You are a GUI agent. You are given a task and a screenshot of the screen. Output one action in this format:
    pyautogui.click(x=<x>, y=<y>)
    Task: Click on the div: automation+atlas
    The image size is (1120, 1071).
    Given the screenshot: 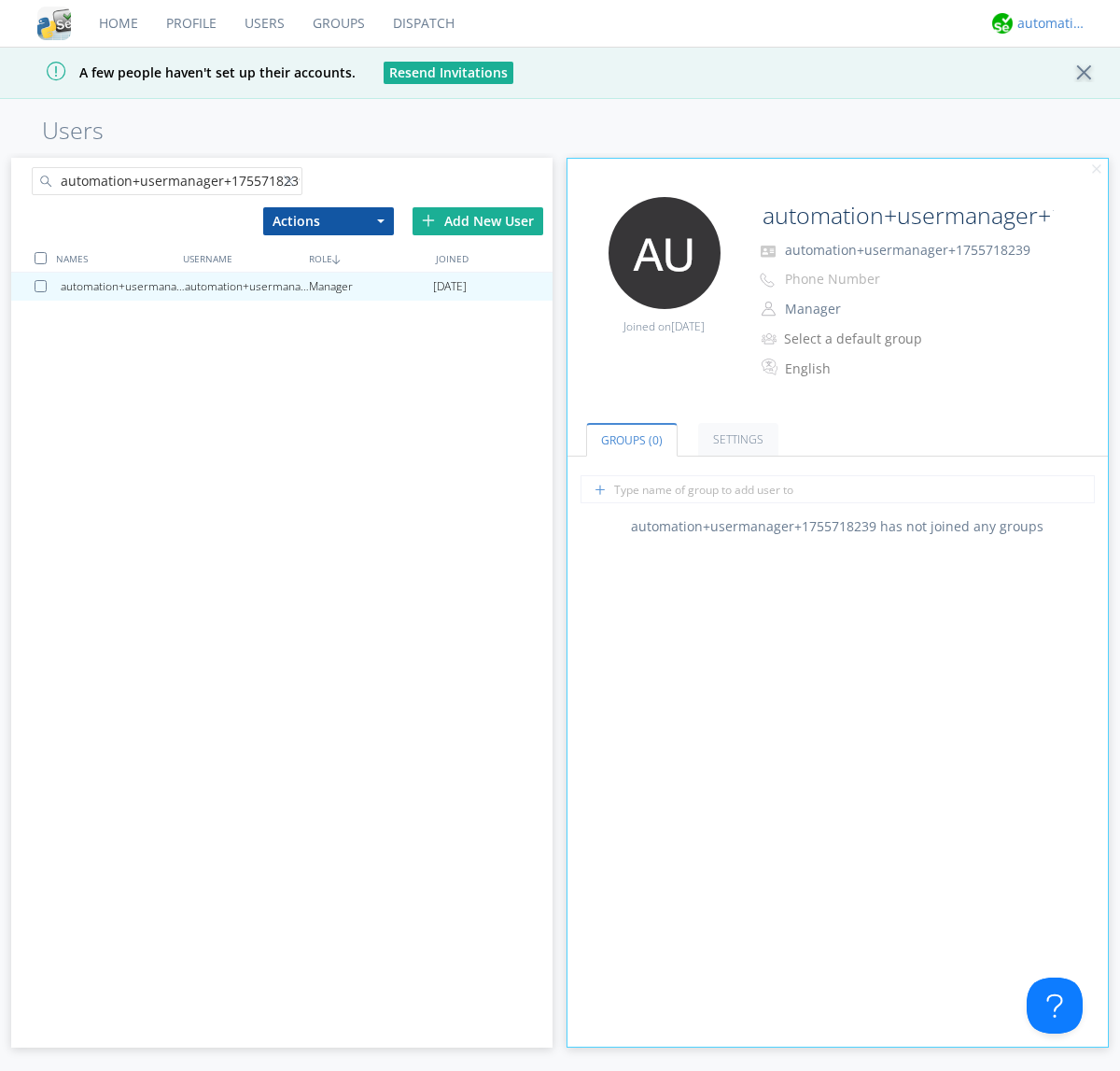 What is the action you would take?
    pyautogui.click(x=1052, y=23)
    